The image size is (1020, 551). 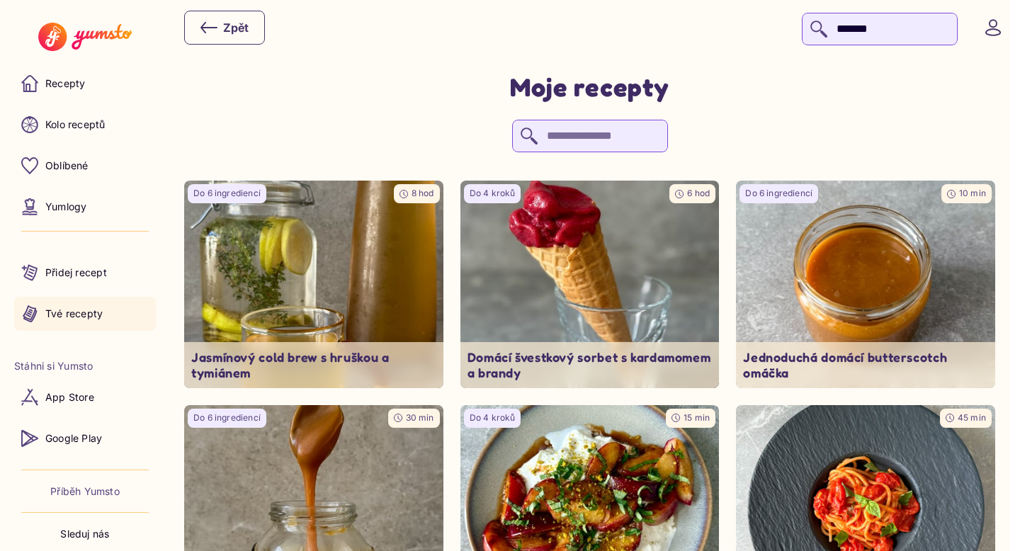 I want to click on p: Tvé recepty, so click(x=74, y=314).